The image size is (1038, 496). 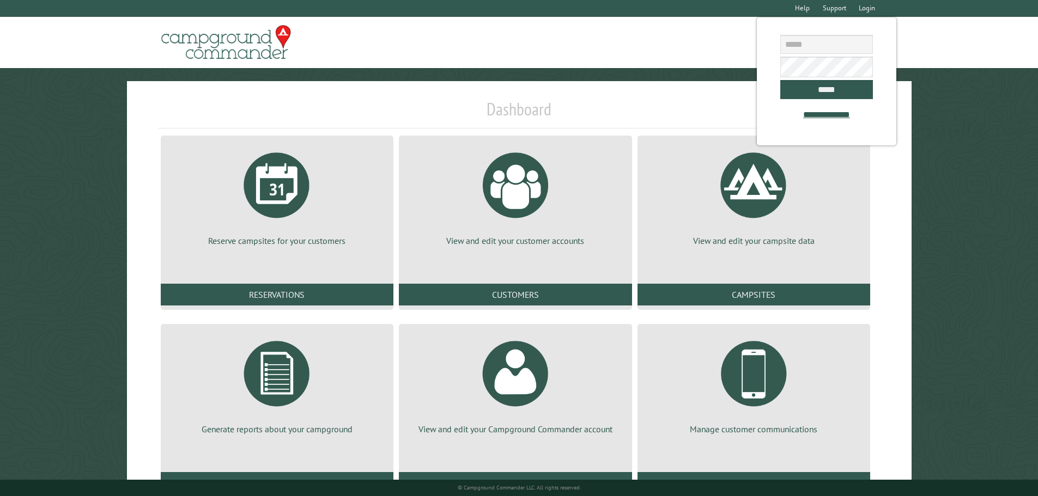 What do you see at coordinates (515, 241) in the screenshot?
I see `p: View and edit your customer accounts` at bounding box center [515, 241].